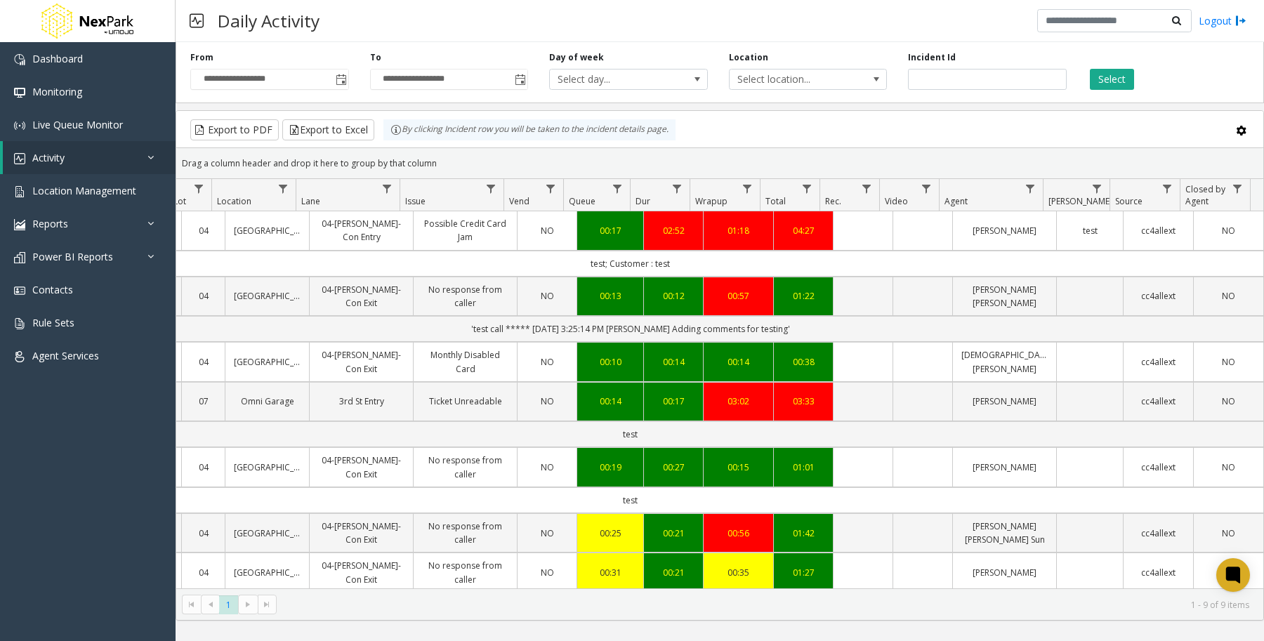  What do you see at coordinates (89, 157) in the screenshot?
I see `a: Activity` at bounding box center [89, 157].